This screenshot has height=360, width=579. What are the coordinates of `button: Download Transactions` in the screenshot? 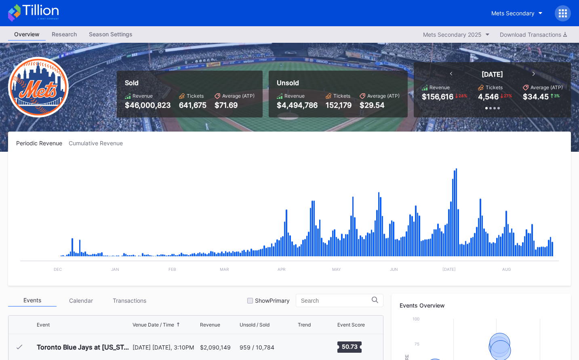 It's located at (533, 34).